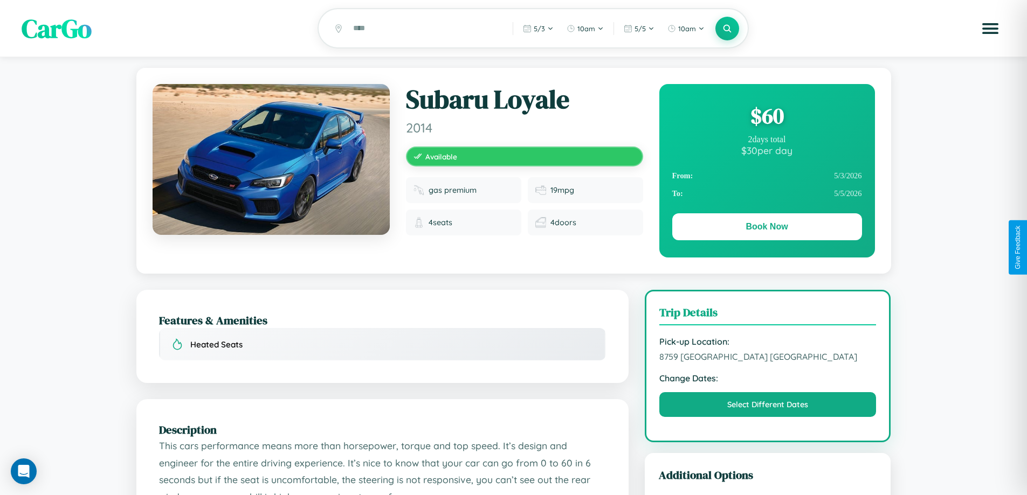 Image resolution: width=1027 pixels, height=495 pixels. Describe the element at coordinates (382, 320) in the screenshot. I see `h2: Features & Amenities` at that location.